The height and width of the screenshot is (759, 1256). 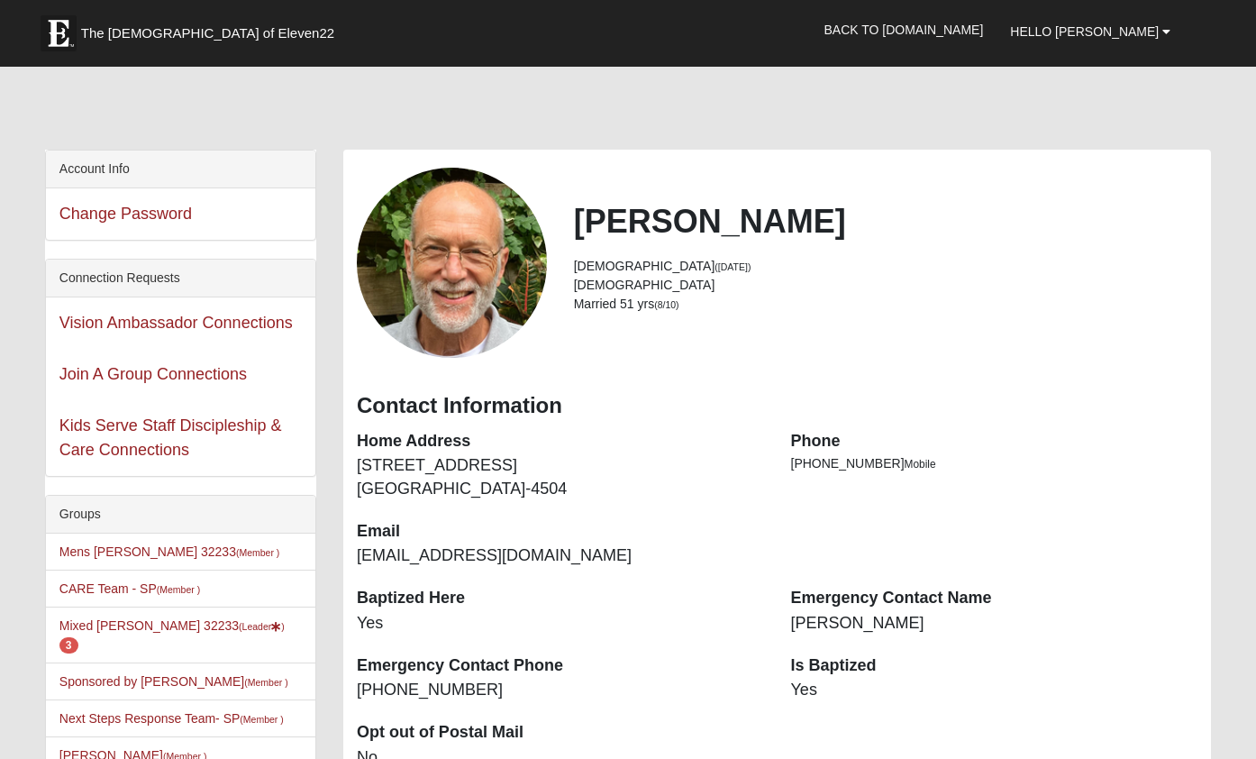 What do you see at coordinates (180, 169) in the screenshot?
I see `div: Account Info` at bounding box center [180, 169].